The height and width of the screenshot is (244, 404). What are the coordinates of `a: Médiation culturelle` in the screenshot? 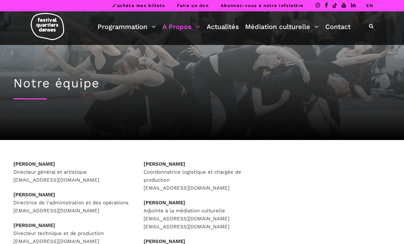 It's located at (282, 27).